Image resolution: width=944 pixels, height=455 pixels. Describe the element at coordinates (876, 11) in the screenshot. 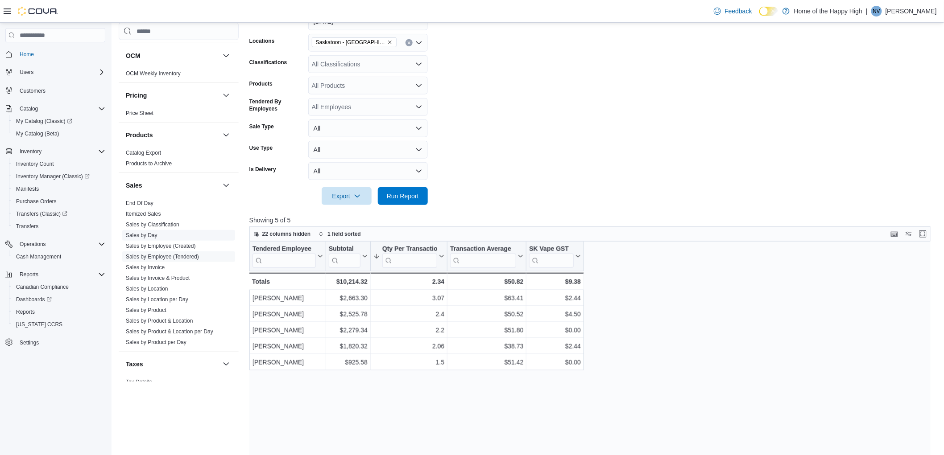

I see `div: Noa Vanghel` at that location.